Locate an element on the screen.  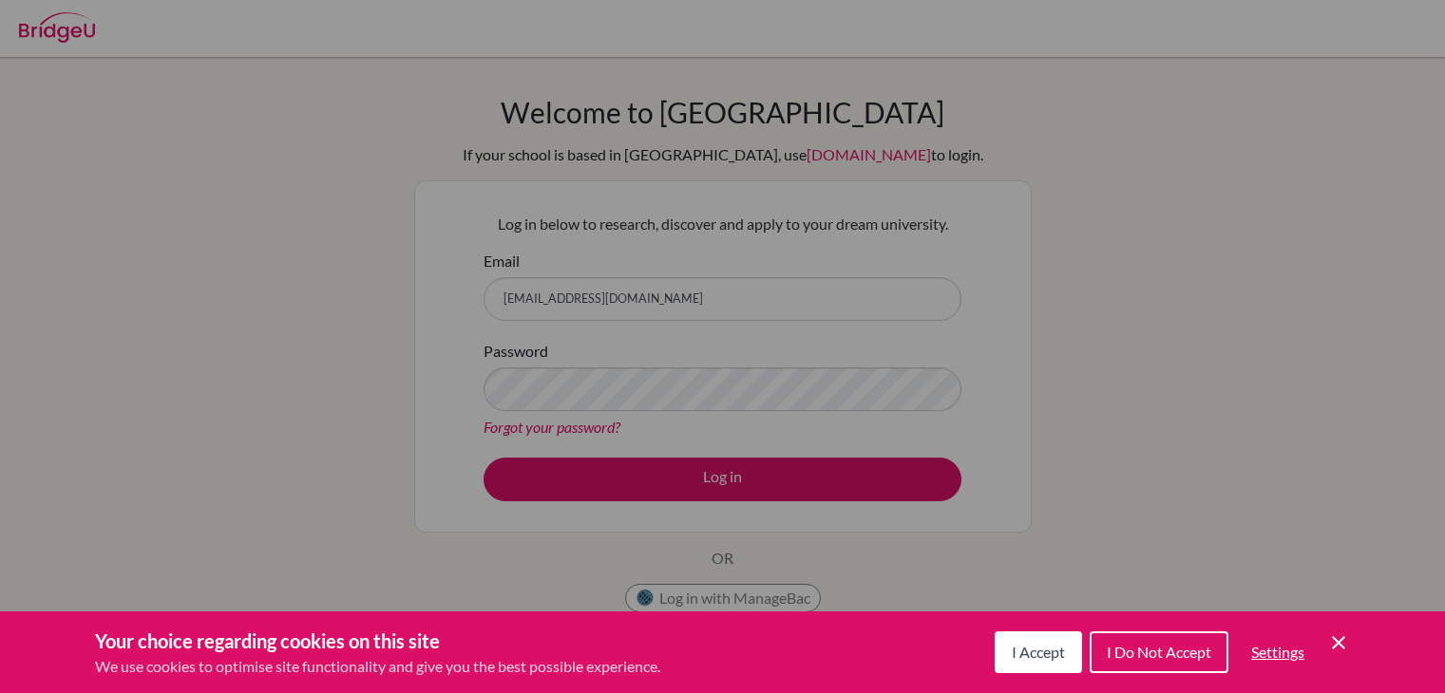
p: We use cookies to optimise site functionality and give you the best possible experience. is located at coordinates (377, 667).